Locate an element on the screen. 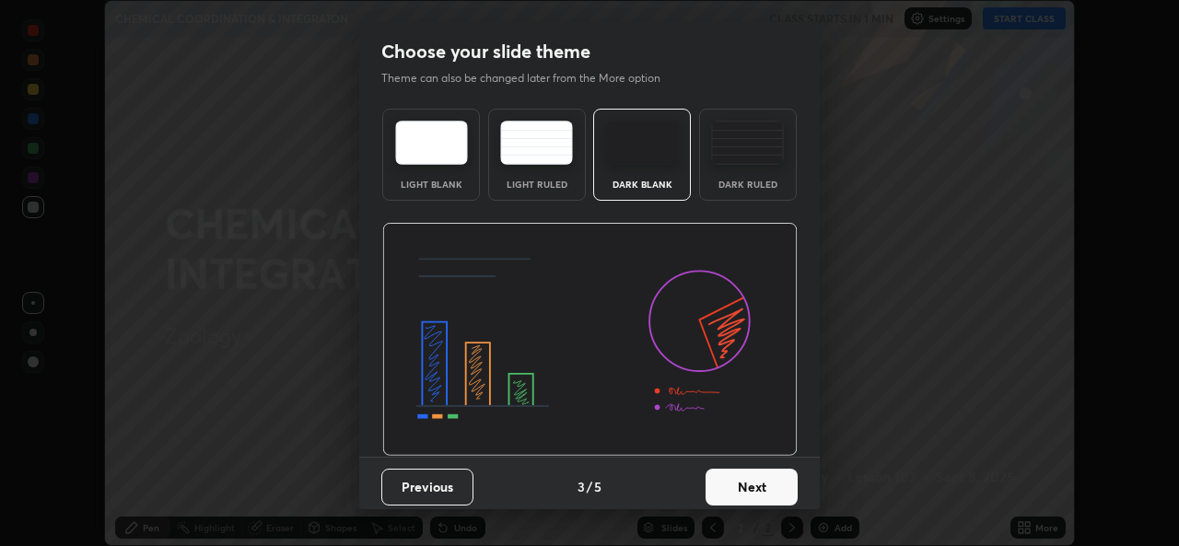 The height and width of the screenshot is (546, 1179). img: lightTheme.e5ed3b09.svg is located at coordinates (431, 143).